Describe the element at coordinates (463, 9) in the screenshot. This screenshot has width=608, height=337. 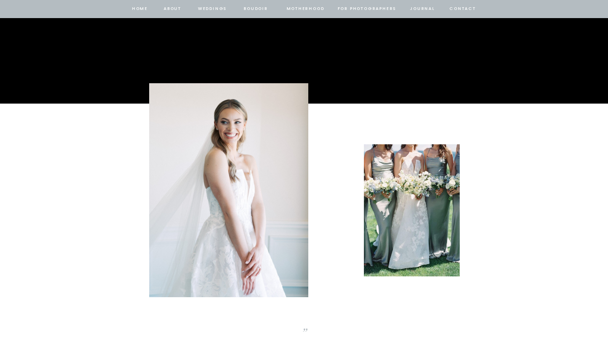
I see `nav: contact` at that location.